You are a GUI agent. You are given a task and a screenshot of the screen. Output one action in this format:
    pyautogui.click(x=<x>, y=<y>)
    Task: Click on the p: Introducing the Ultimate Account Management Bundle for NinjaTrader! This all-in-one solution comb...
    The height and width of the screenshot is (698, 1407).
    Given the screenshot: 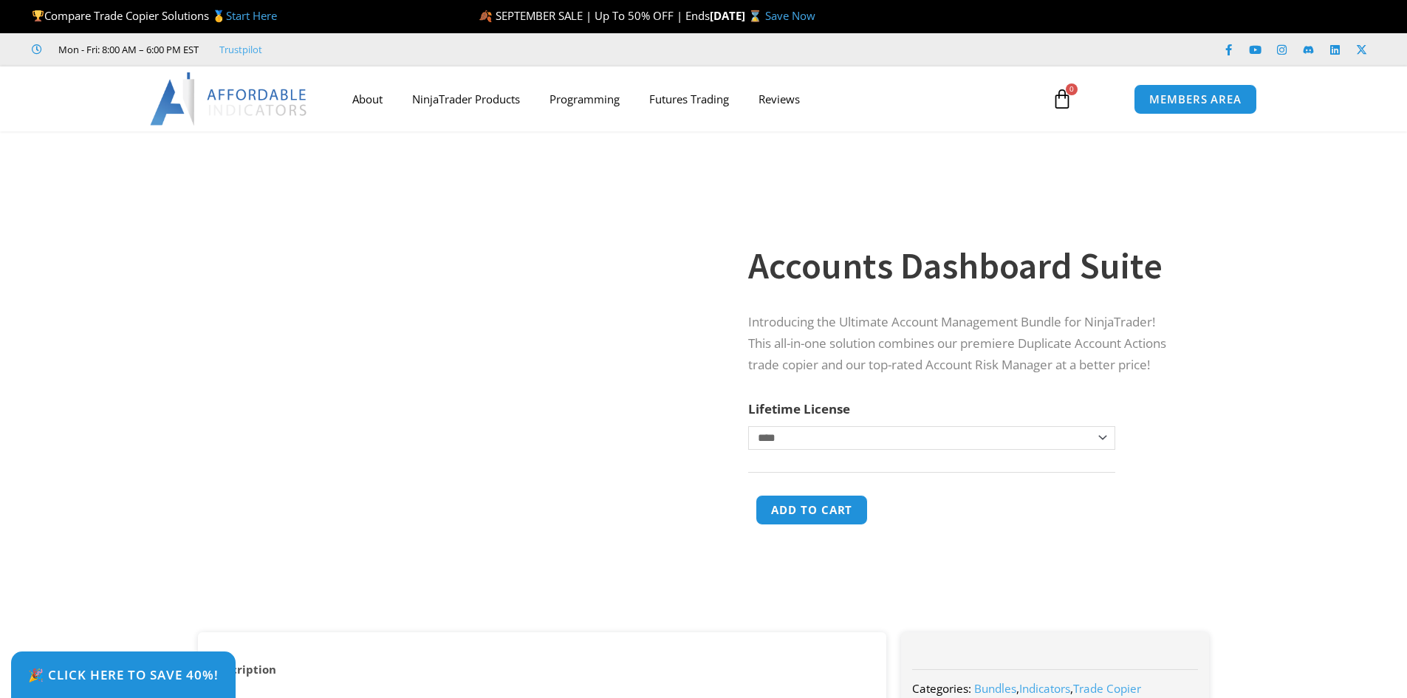 What is the action you would take?
    pyautogui.click(x=964, y=343)
    